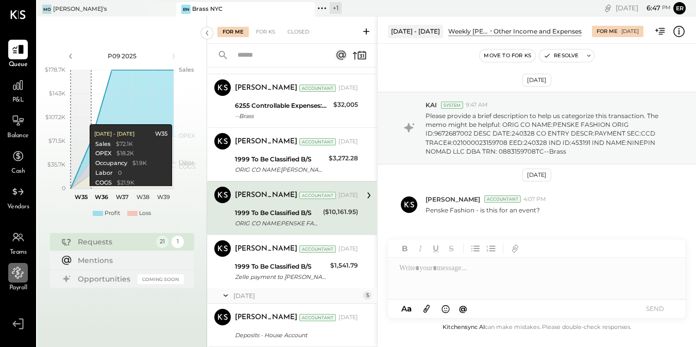 This screenshot has height=347, width=696. Describe the element at coordinates (295, 335) in the screenshot. I see `div: Deposits - House Account` at that location.